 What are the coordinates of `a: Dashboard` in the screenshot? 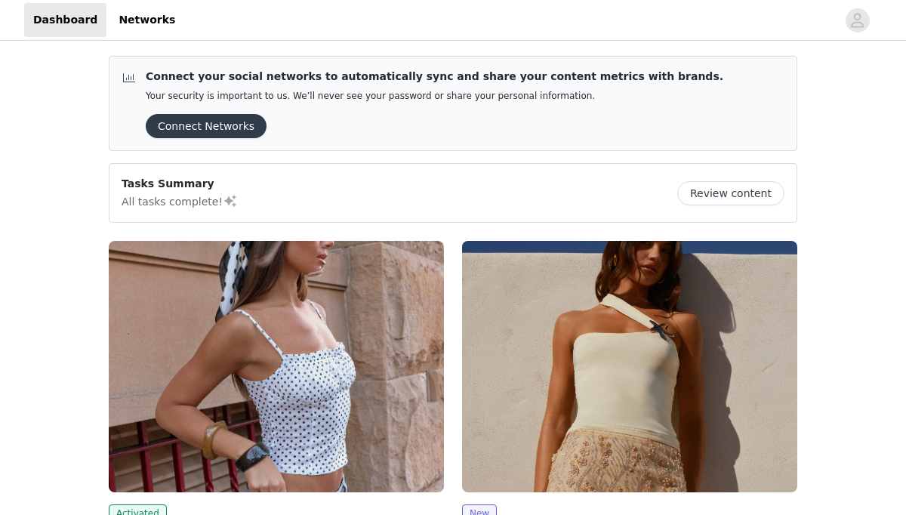 It's located at (65, 20).